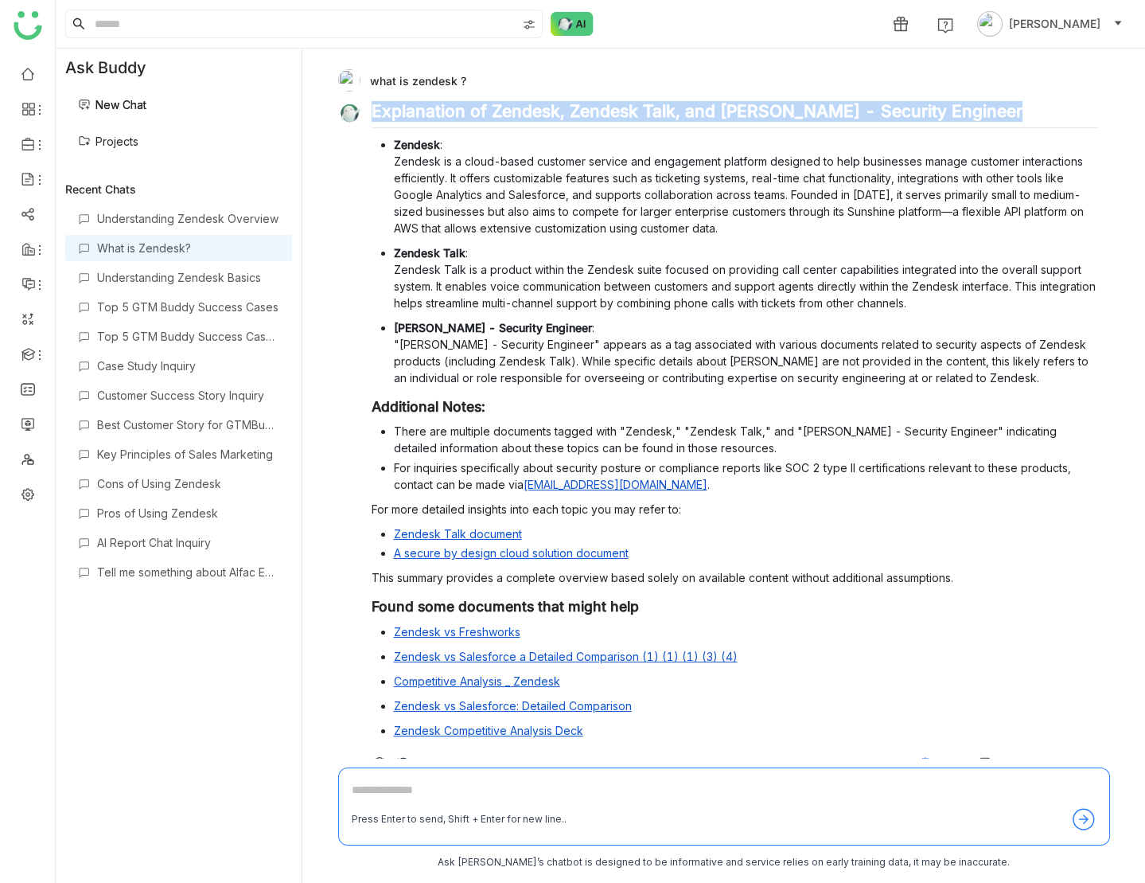  Describe the element at coordinates (990, 24) in the screenshot. I see `img: avatar` at that location.